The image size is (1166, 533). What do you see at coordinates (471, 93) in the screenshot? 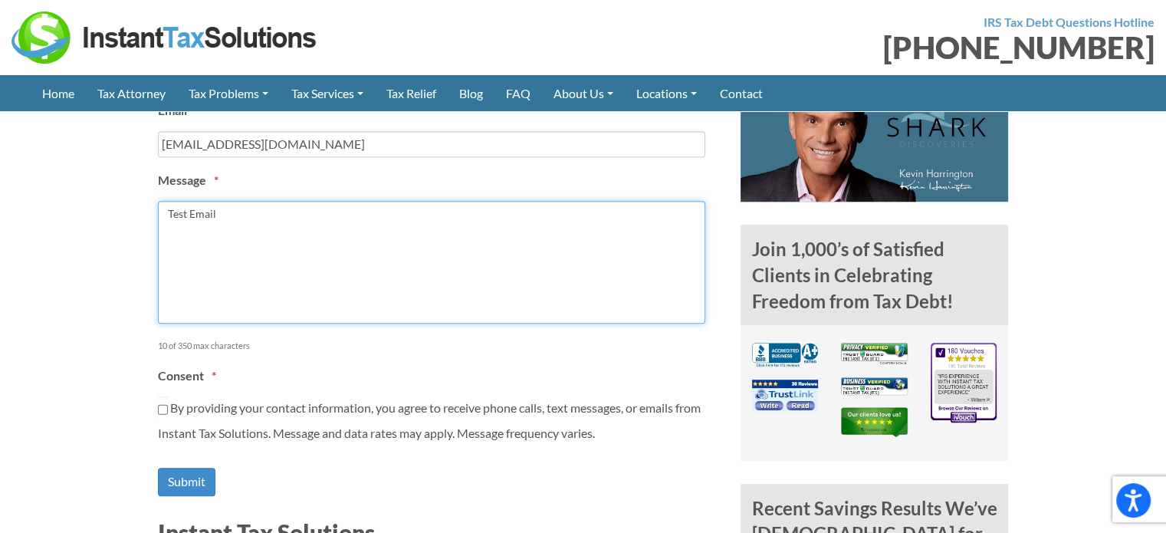
I see `a: Blog` at bounding box center [471, 93].